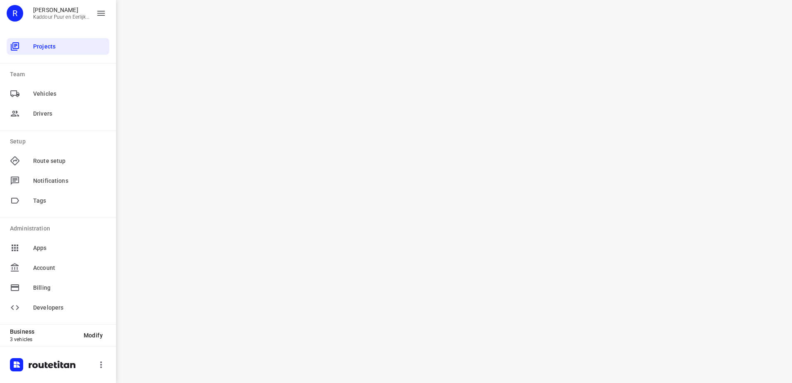  Describe the element at coordinates (58, 248) in the screenshot. I see `div: Apps` at that location.